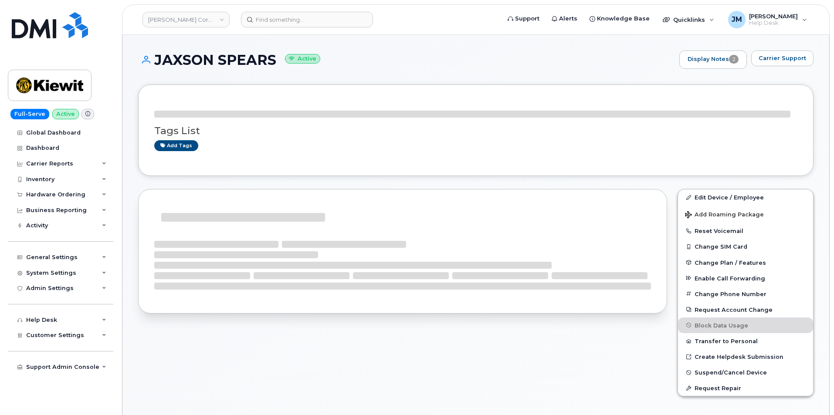  I want to click on a: Add tags, so click(176, 145).